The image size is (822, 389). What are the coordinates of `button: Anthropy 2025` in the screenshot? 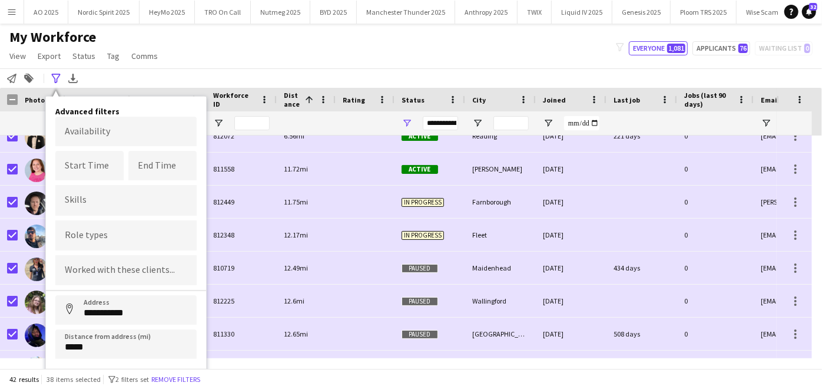 It's located at (486, 12).